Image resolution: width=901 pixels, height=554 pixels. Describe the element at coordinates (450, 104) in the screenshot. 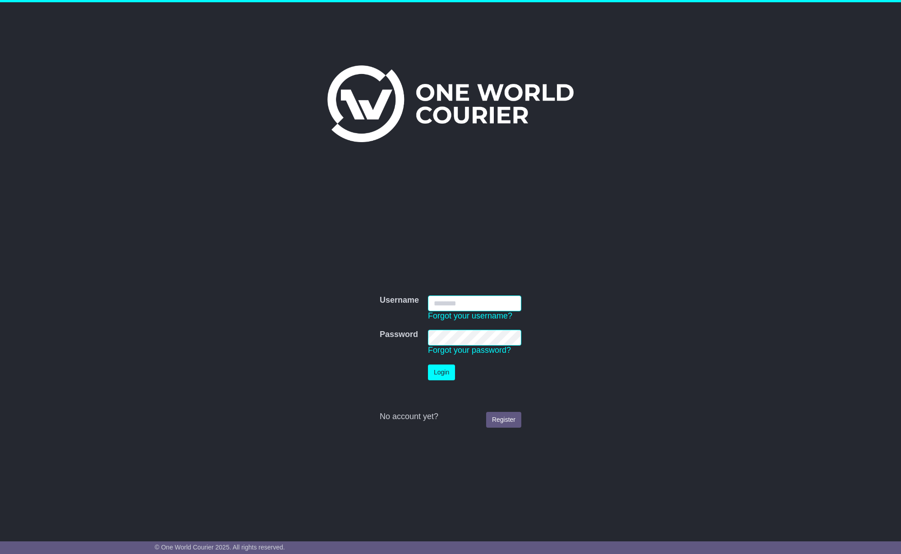

I see `img: One World` at that location.